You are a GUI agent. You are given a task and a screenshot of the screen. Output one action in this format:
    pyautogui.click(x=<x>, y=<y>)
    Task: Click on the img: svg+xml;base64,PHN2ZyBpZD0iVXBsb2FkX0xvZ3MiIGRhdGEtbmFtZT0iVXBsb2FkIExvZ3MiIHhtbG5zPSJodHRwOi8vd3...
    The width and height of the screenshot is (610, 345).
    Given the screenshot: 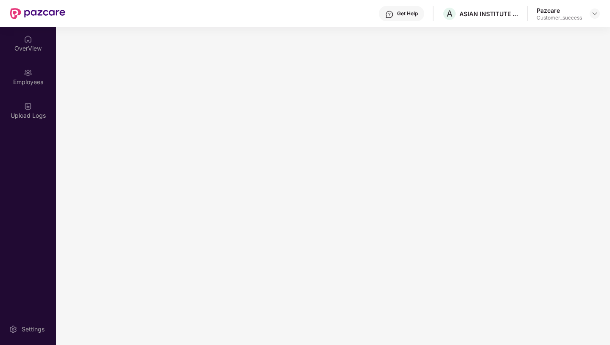 What is the action you would take?
    pyautogui.click(x=28, y=106)
    